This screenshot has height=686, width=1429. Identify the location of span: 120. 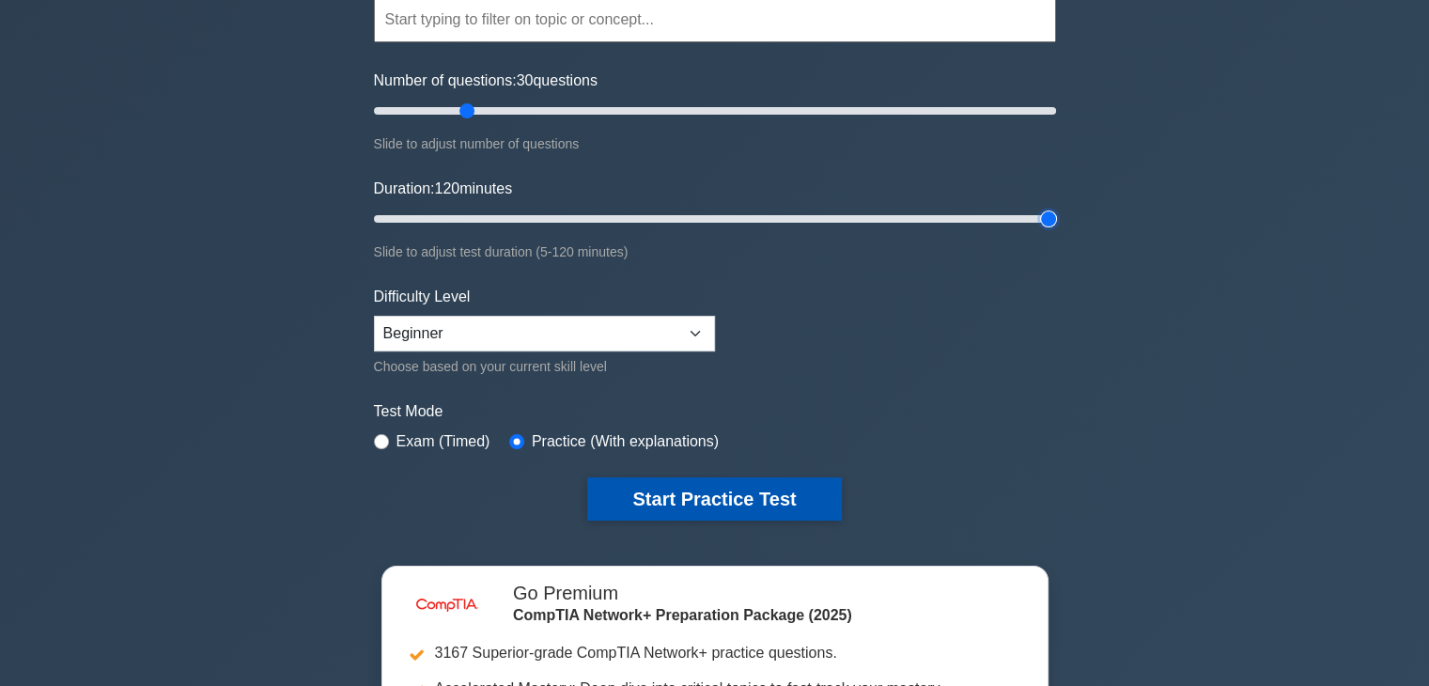
(446, 188).